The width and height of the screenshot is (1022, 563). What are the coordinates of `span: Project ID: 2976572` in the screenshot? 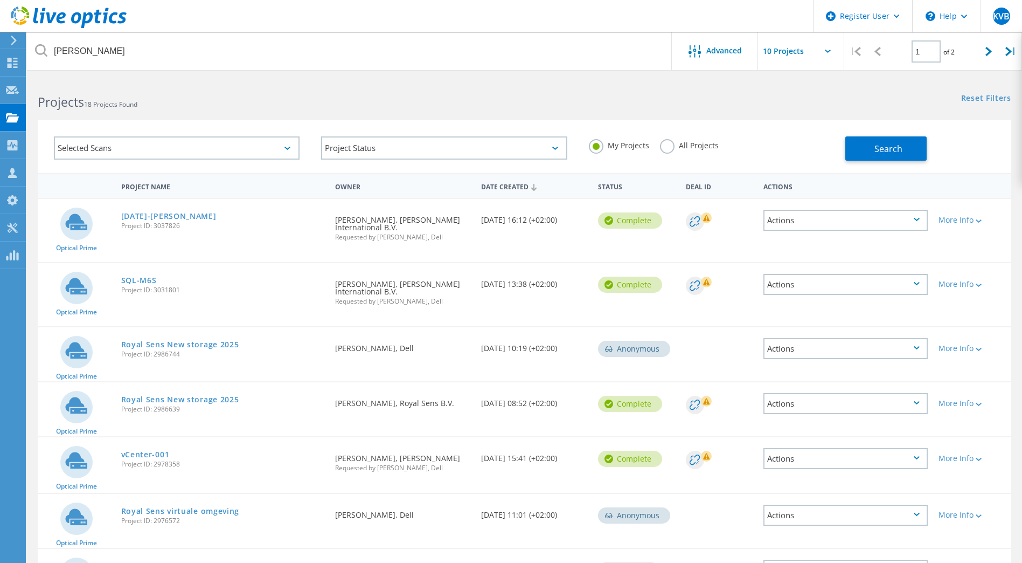 It's located at (223, 521).